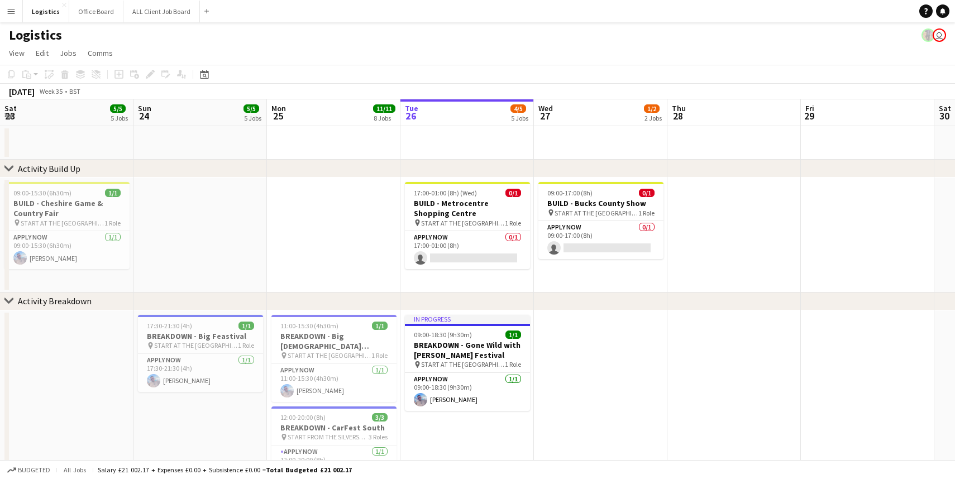  What do you see at coordinates (380, 417) in the screenshot?
I see `span: 3/3` at bounding box center [380, 417].